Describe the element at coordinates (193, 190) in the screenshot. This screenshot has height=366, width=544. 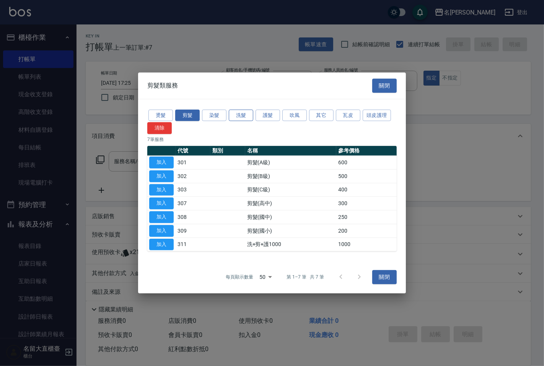
I see `td: 303` at that location.